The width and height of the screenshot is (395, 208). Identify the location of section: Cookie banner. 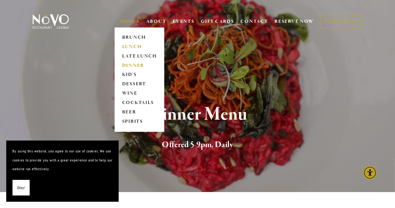
(62, 171).